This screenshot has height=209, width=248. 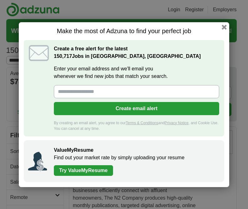 What do you see at coordinates (177, 123) in the screenshot?
I see `a: Privacy Notice` at bounding box center [177, 123].